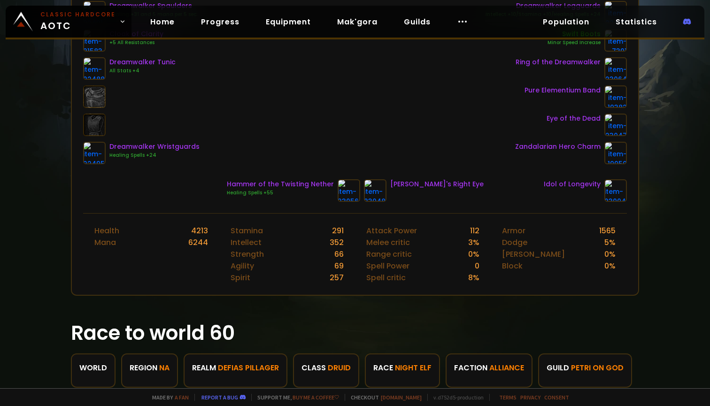 The image size is (710, 406). I want to click on a: Consent, so click(557, 397).